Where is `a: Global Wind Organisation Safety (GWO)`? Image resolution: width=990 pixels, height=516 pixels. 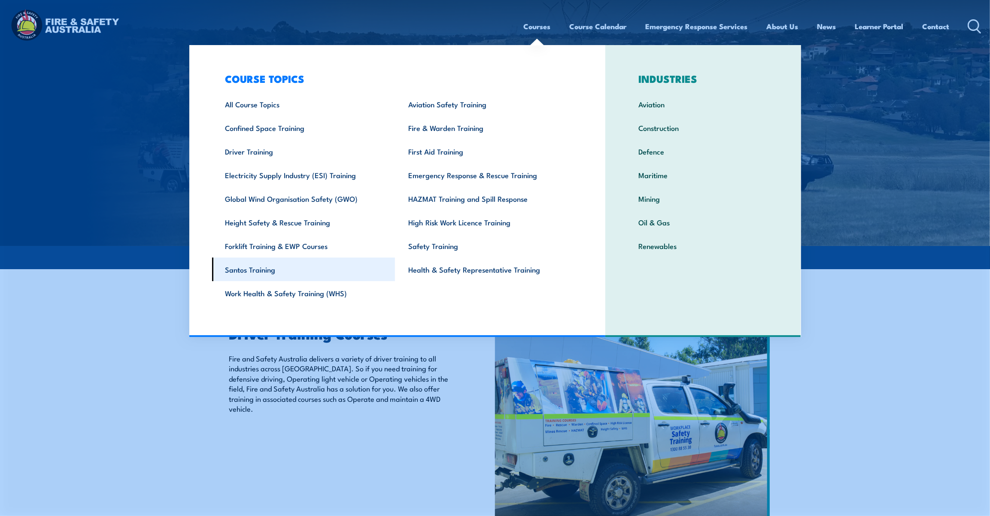 a: Global Wind Organisation Safety (GWO) is located at coordinates (303, 198).